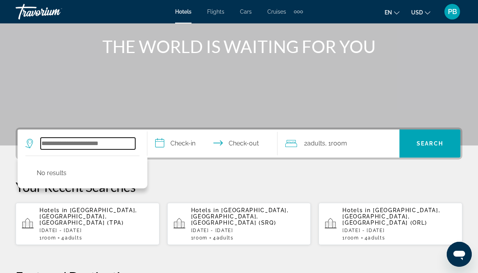  What do you see at coordinates (239, 187) in the screenshot?
I see `p: Your Recent Searches` at bounding box center [239, 187].